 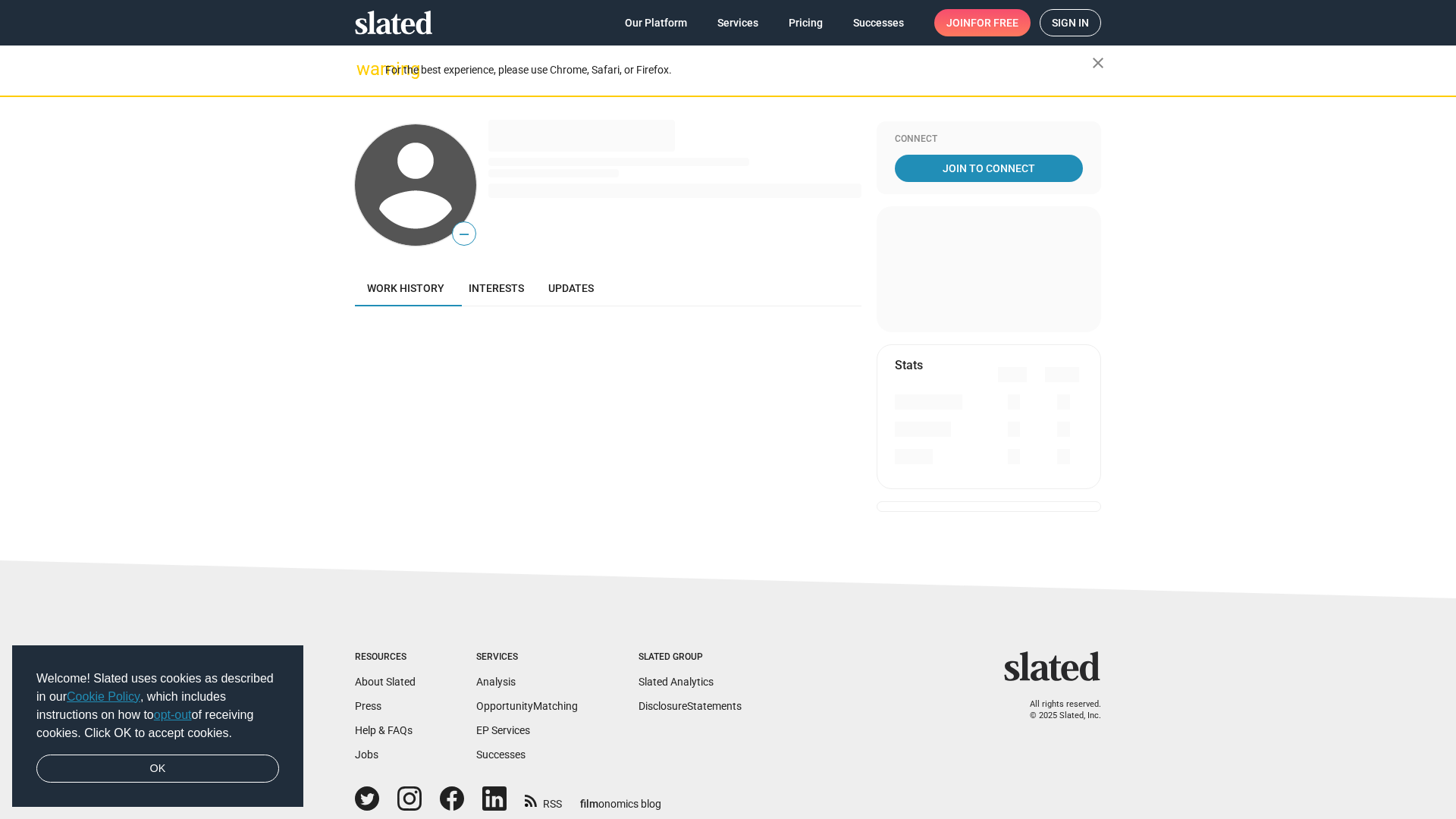 What do you see at coordinates (1070, 23) in the screenshot?
I see `span: Sign in` at bounding box center [1070, 23].